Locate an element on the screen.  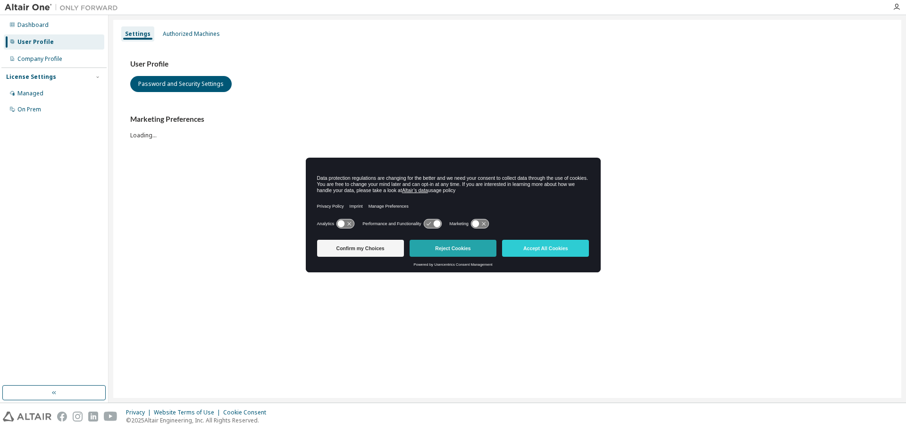
img: facebook.svg is located at coordinates (62, 416).